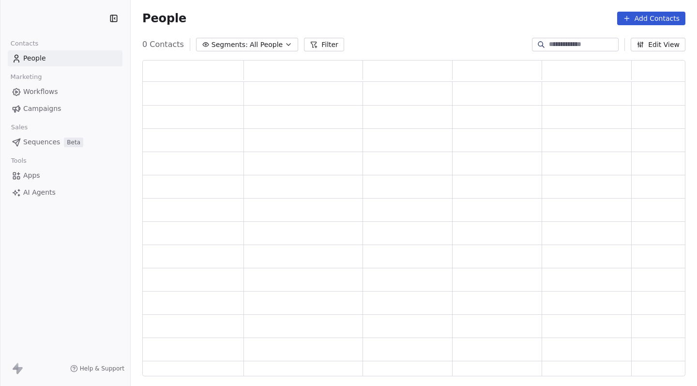 The image size is (697, 386). I want to click on span: Tools, so click(18, 161).